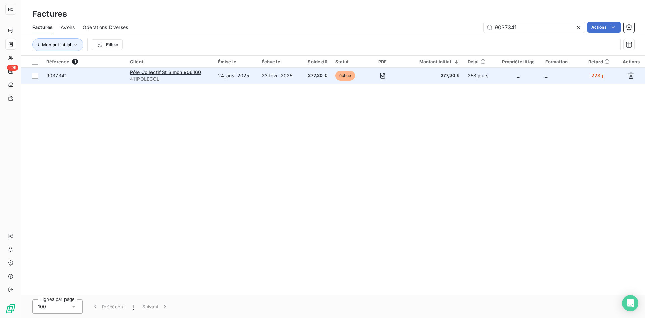 The image size is (645, 318). I want to click on span: Factures, so click(42, 27).